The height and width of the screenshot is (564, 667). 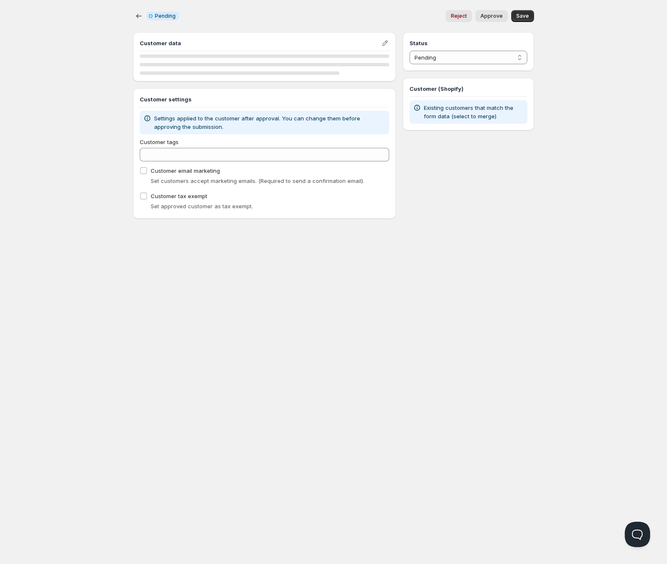 What do you see at coordinates (179, 196) in the screenshot?
I see `span: Customer tax exempt` at bounding box center [179, 196].